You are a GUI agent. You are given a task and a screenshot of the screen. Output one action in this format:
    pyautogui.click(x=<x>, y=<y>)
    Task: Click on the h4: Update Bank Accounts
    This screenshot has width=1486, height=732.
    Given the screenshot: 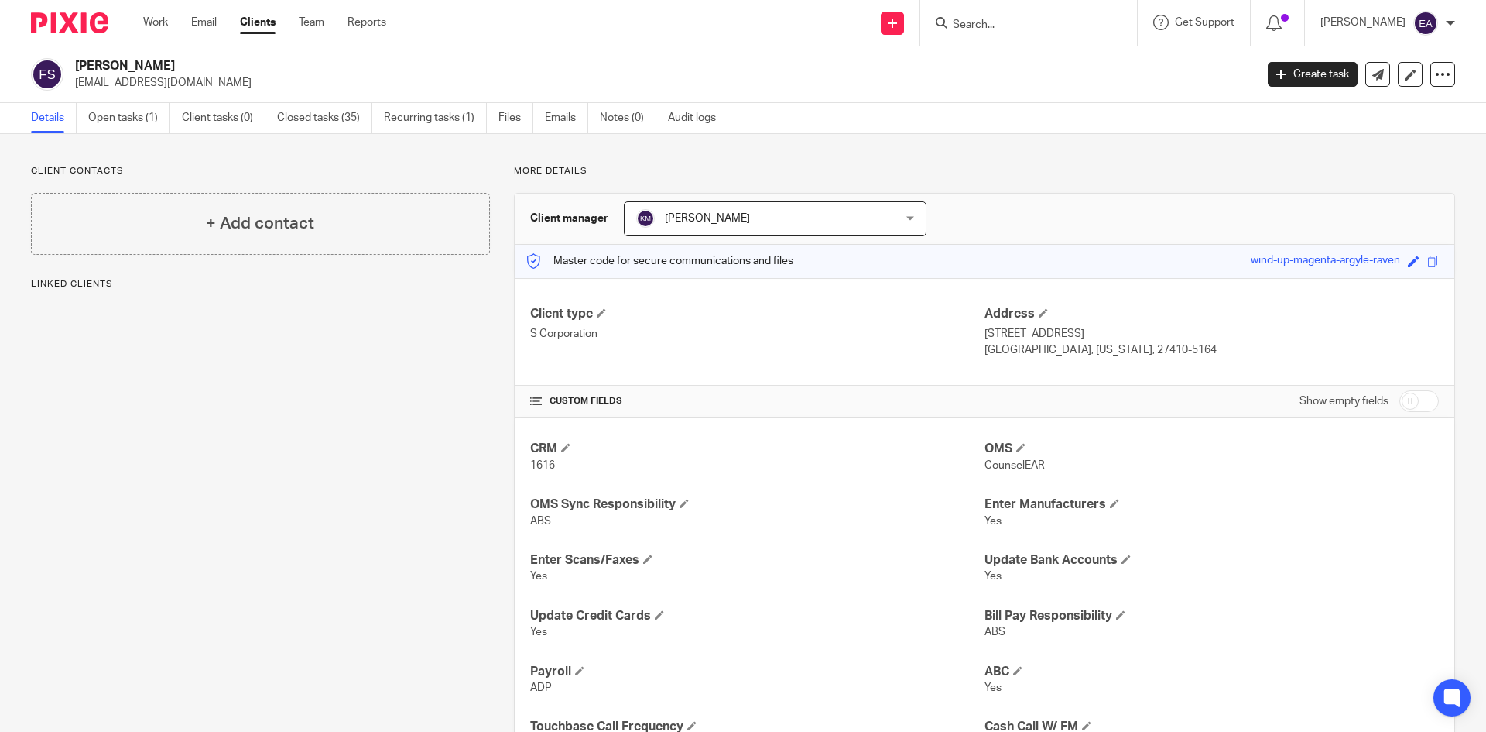 What is the action you would take?
    pyautogui.click(x=1212, y=560)
    